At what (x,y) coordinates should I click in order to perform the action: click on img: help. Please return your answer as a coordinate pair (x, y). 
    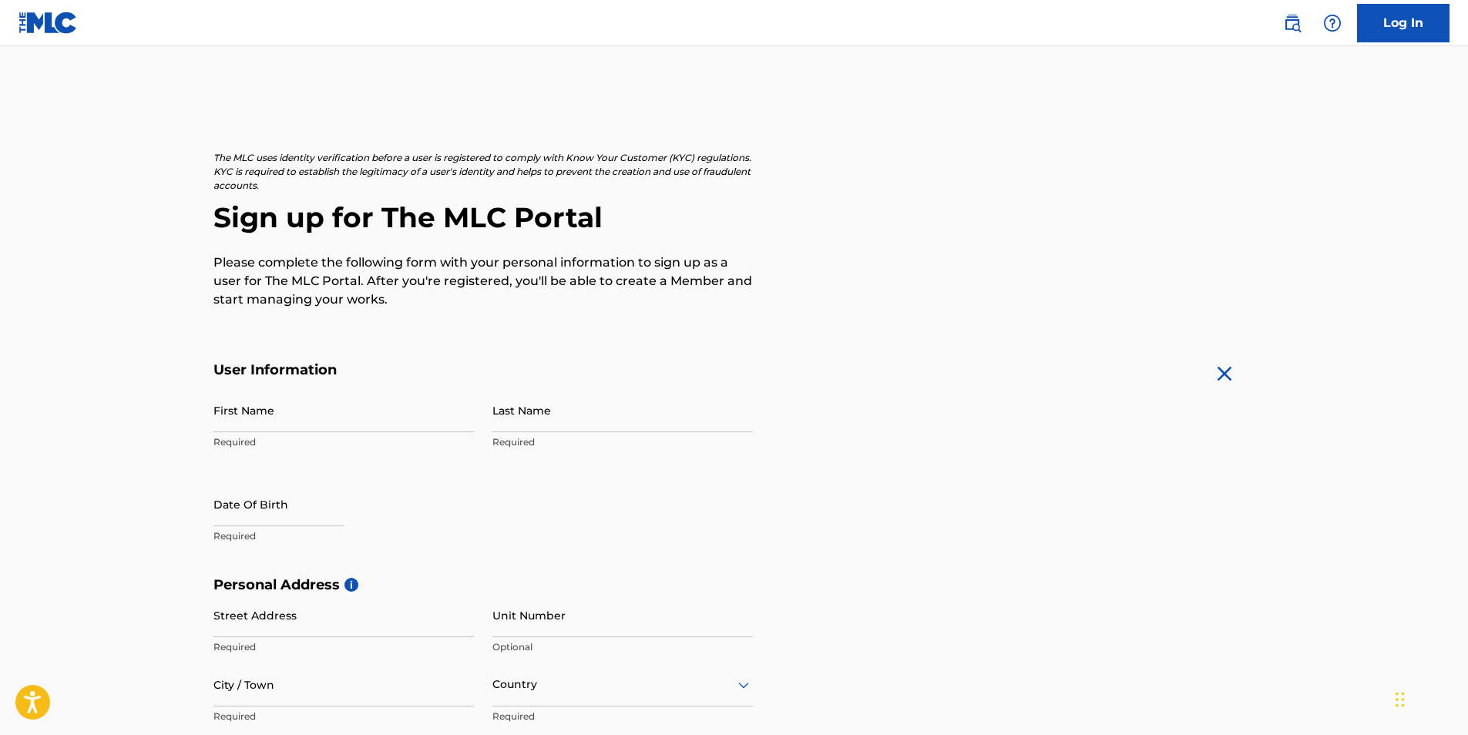
    Looking at the image, I should click on (1332, 23).